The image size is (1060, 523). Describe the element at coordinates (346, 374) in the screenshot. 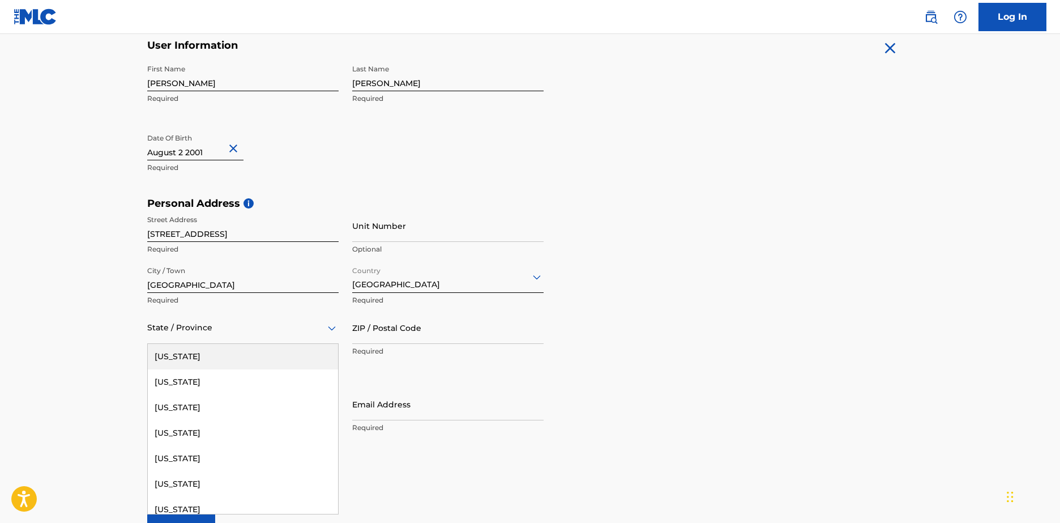

I see `h5: Contact Information` at that location.